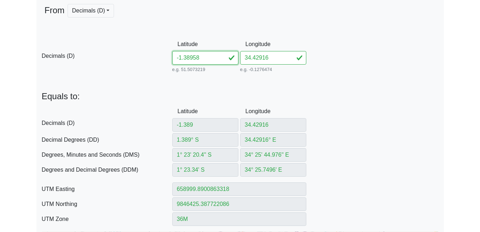  Describe the element at coordinates (104, 189) in the screenshot. I see `label: UTM Easting` at that location.